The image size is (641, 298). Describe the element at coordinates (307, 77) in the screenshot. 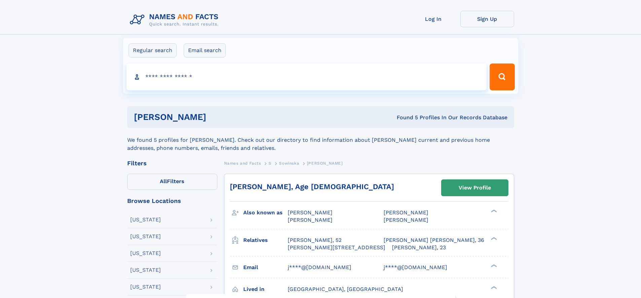

I see `input: search input` at that location.